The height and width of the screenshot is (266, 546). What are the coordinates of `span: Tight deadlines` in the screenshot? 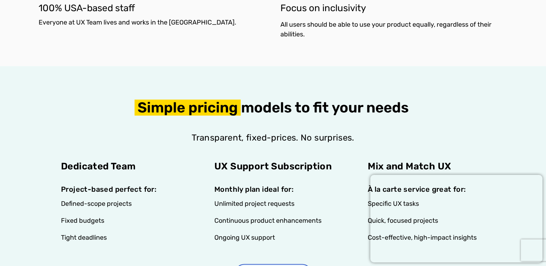 It's located at (84, 237).